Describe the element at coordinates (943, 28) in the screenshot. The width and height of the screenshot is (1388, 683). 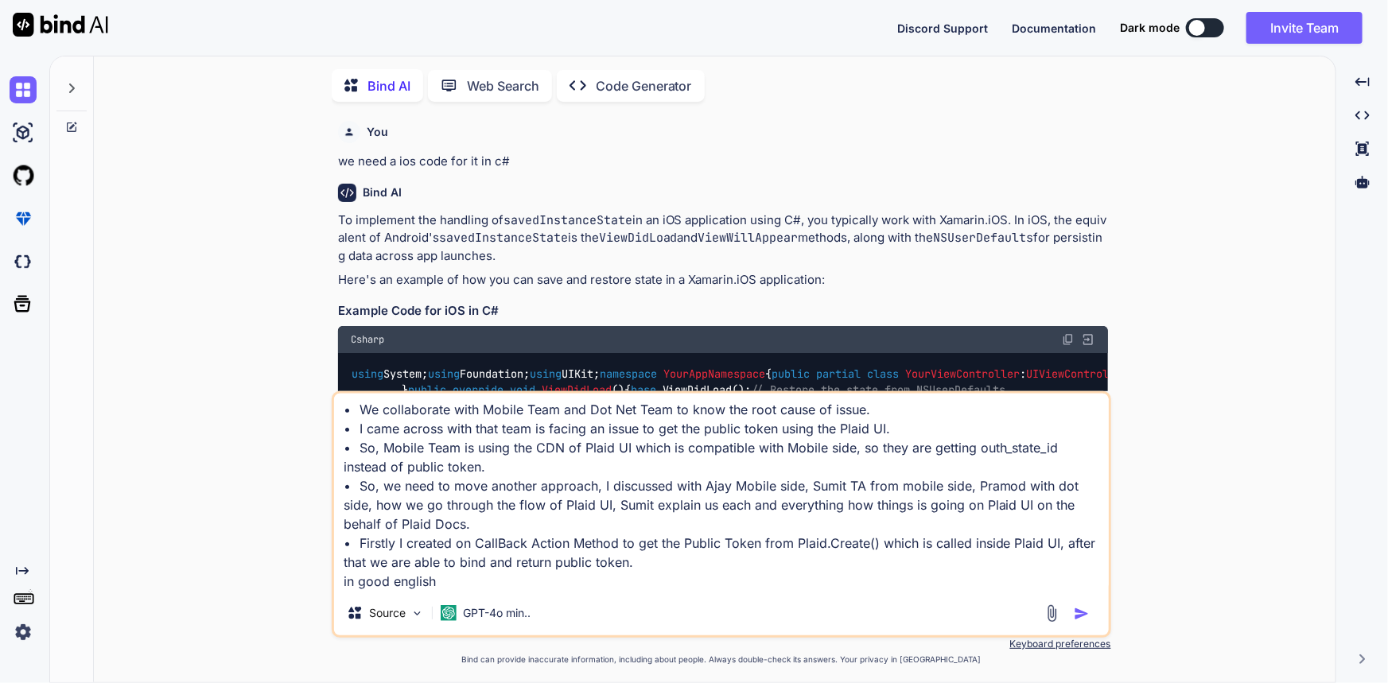
I see `span: Discord Support` at that location.